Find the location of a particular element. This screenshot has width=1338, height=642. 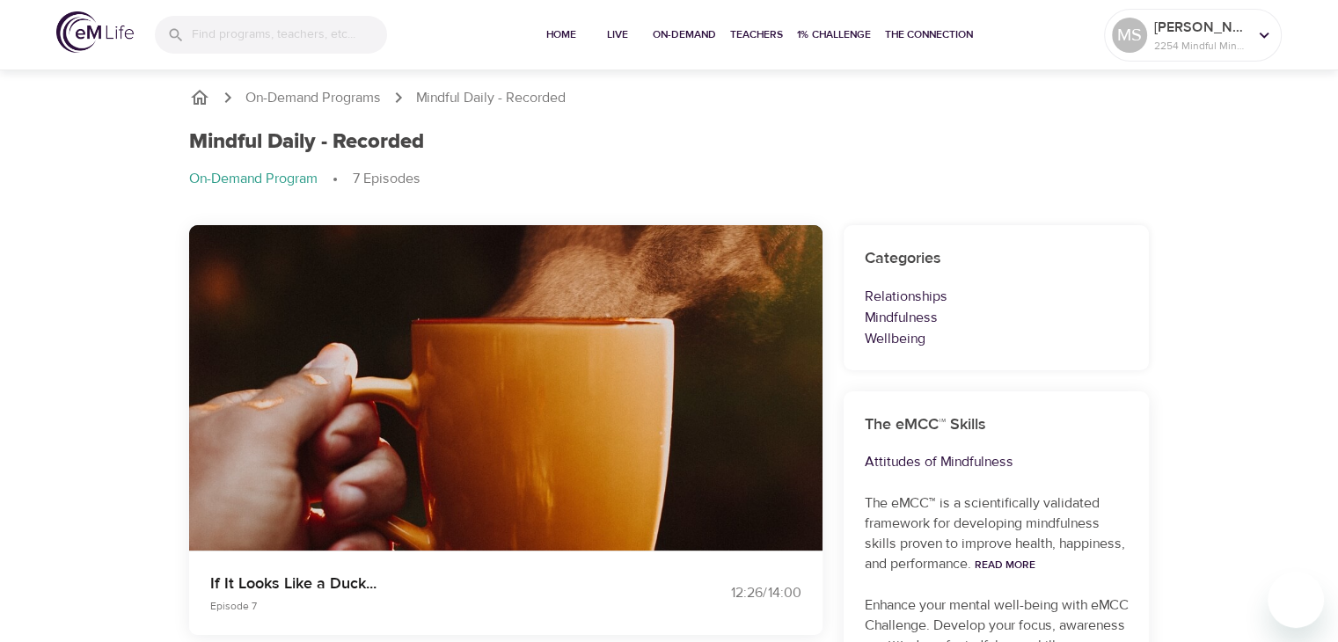

a: On-Demand Programs is located at coordinates (313, 98).